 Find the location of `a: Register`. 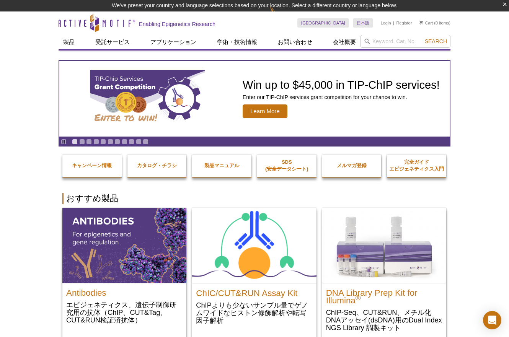

a: Register is located at coordinates (404, 23).